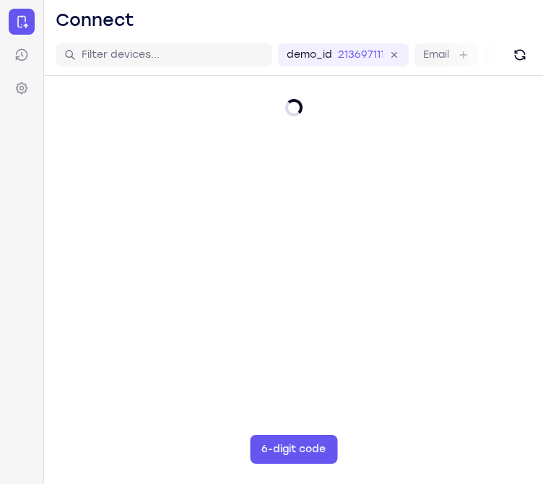 The image size is (543, 484). Describe the element at coordinates (173, 55) in the screenshot. I see `input: Filter devices...` at that location.